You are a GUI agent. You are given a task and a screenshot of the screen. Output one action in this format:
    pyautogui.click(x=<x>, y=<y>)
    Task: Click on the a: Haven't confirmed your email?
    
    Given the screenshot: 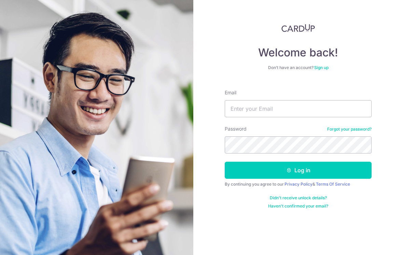 What is the action you would take?
    pyautogui.click(x=298, y=206)
    